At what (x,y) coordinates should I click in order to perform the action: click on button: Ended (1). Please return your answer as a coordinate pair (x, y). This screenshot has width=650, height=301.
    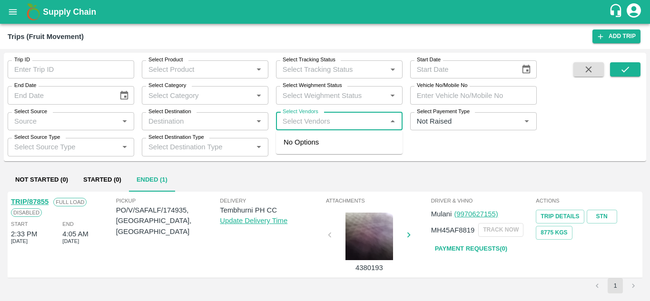
    Looking at the image, I should click on (152, 180).